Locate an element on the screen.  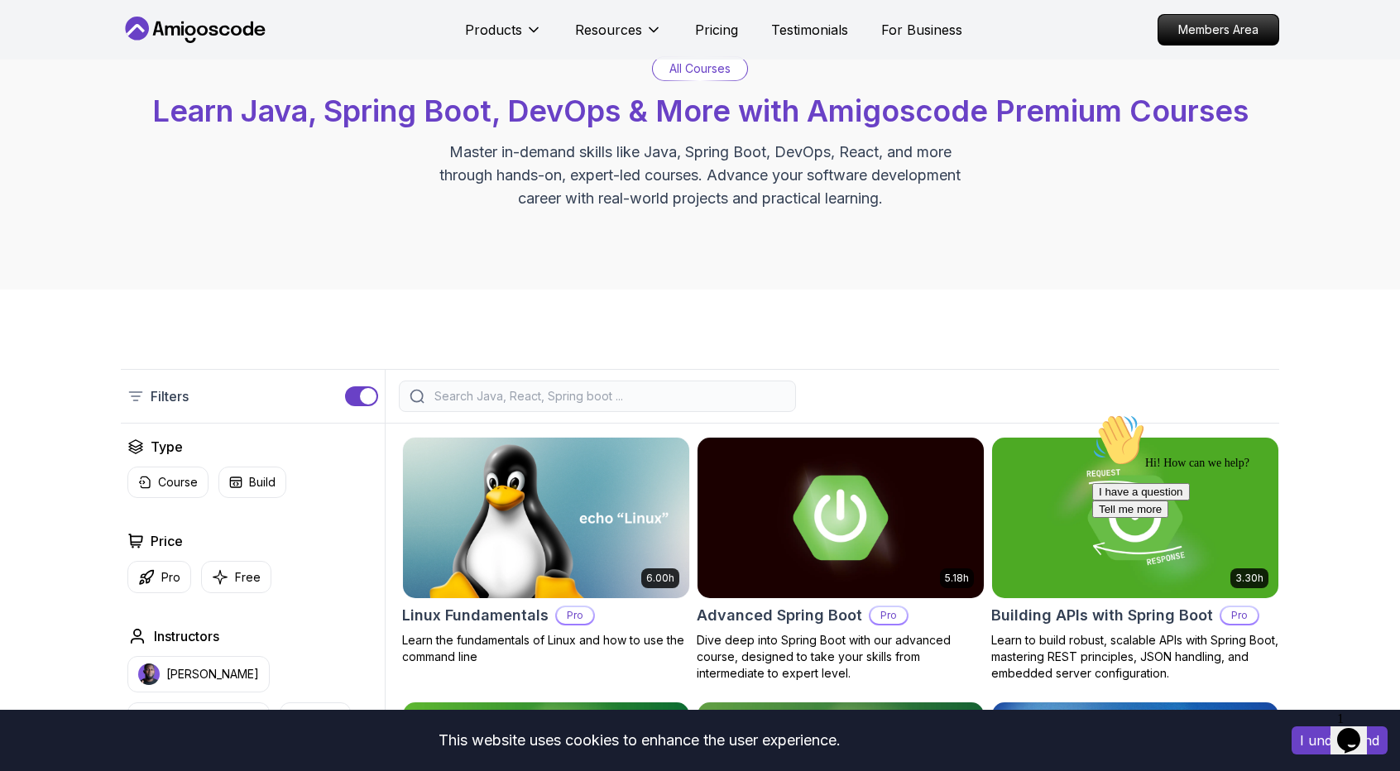
div: 👋Hi! How can we help?I have a questionTell me more is located at coordinates (156, 59).